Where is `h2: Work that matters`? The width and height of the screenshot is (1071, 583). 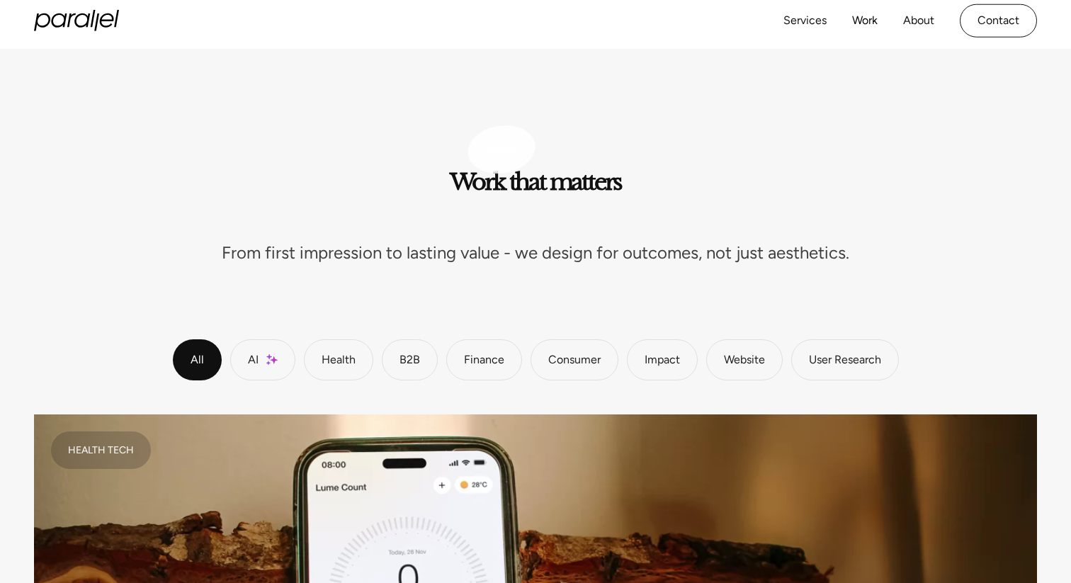
h2: Work that matters is located at coordinates (536, 182).